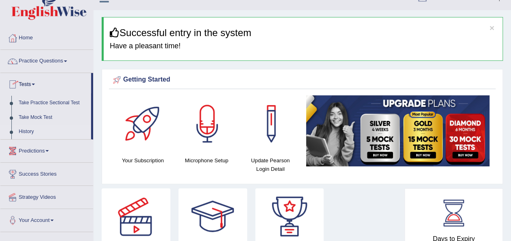 Image resolution: width=511 pixels, height=241 pixels. Describe the element at coordinates (47, 173) in the screenshot. I see `a: Success Stories` at that location.